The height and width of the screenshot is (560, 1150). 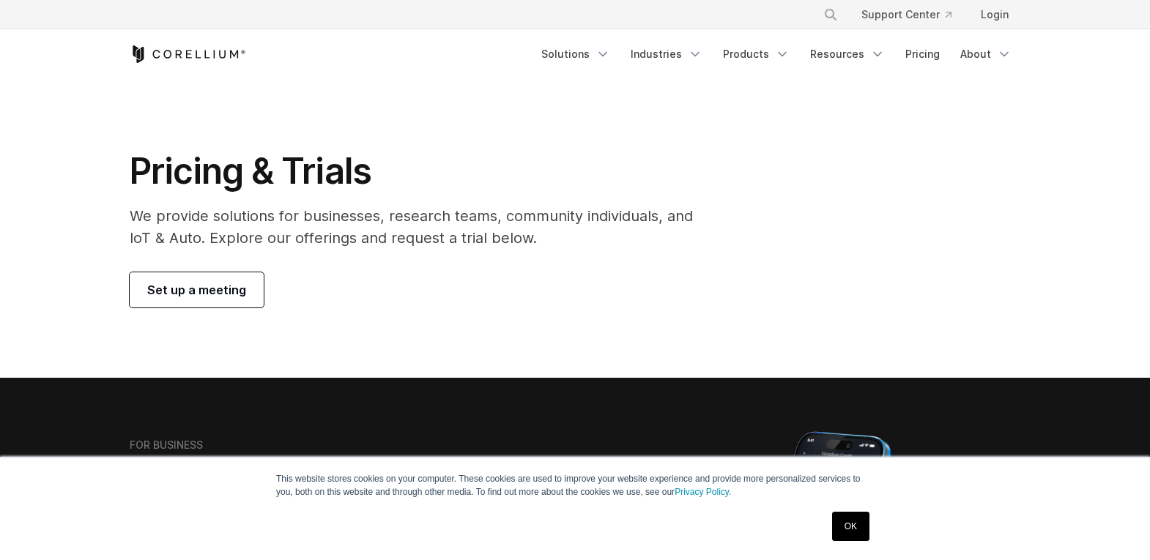 I want to click on a: Products, so click(x=756, y=54).